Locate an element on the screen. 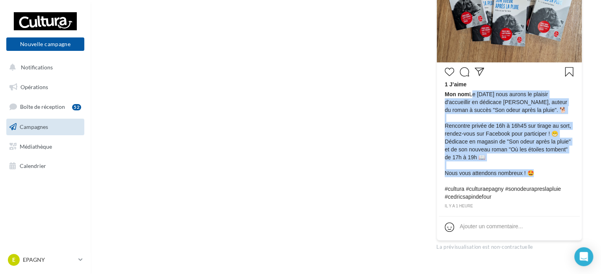  a: Campagnes is located at coordinates (45, 127).